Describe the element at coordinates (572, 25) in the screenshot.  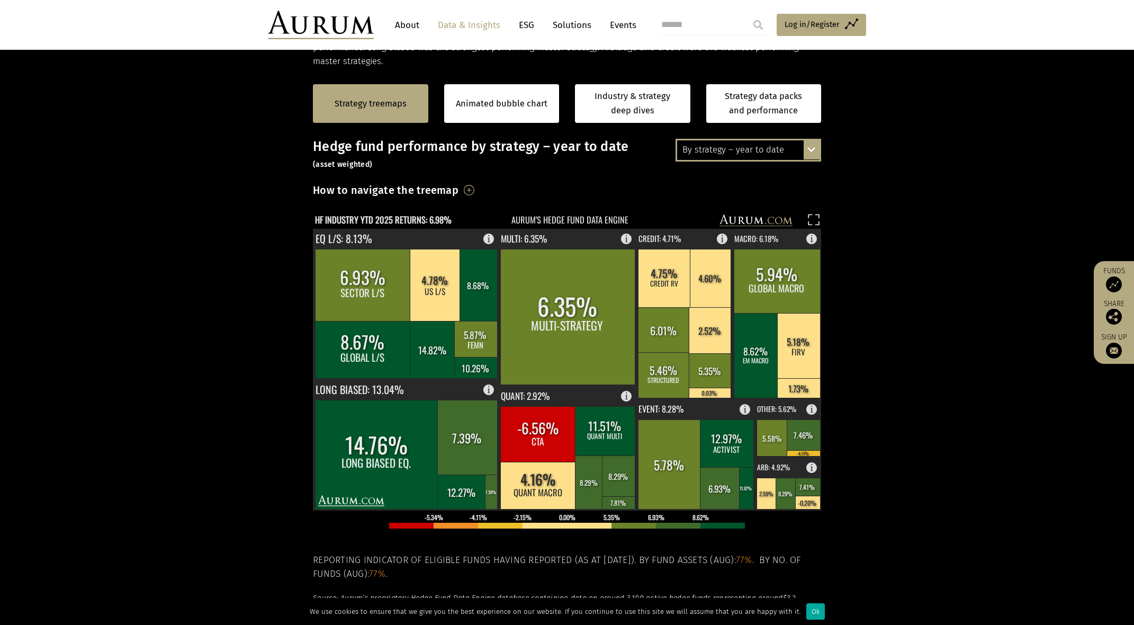
I see `a: Solutions` at that location.